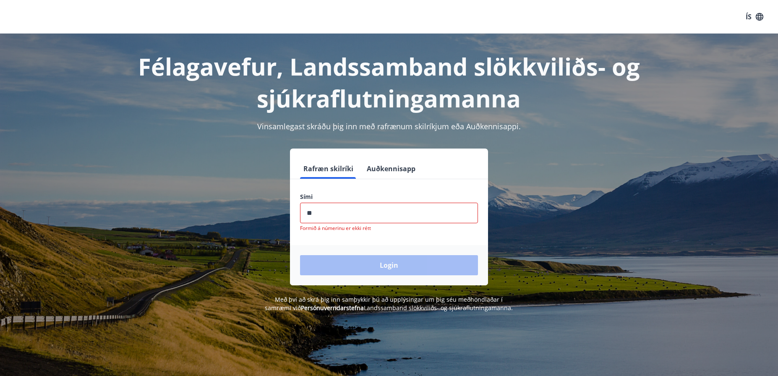  I want to click on button: Rafræn skilríki, so click(328, 169).